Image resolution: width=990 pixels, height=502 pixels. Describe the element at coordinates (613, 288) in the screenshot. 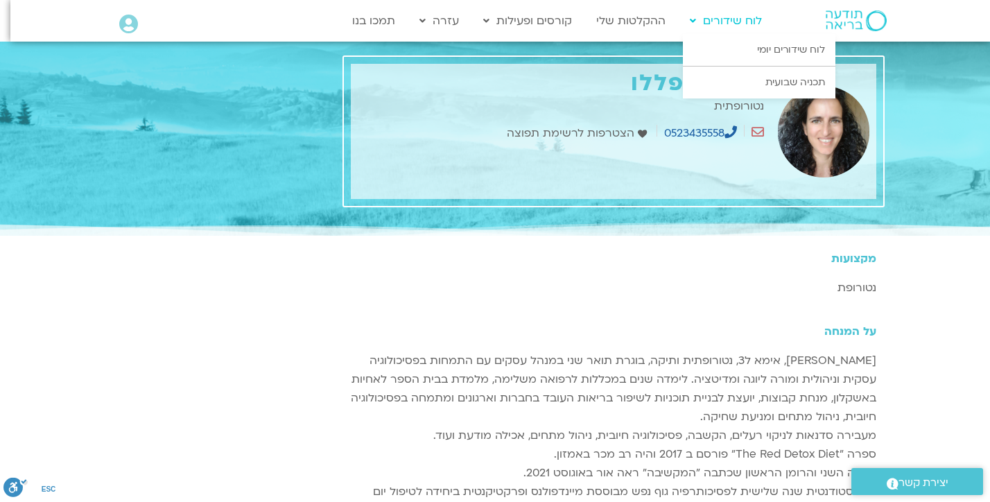

I see `div: נטורופת` at that location.